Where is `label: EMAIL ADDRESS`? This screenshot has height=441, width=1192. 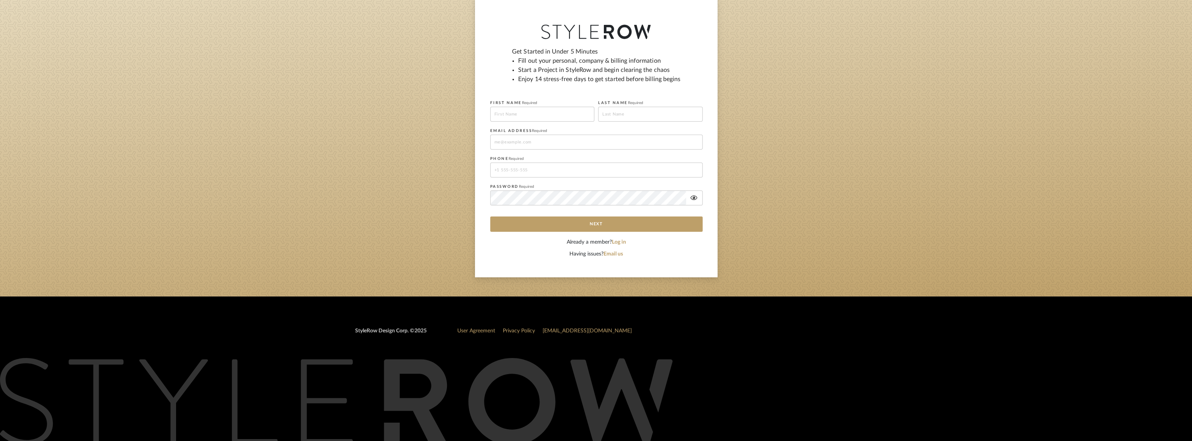 label: EMAIL ADDRESS is located at coordinates (519, 131).